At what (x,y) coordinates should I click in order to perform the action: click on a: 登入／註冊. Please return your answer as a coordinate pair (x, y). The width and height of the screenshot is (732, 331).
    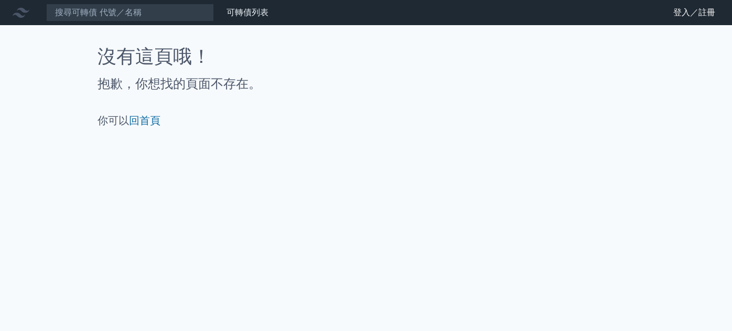
    Looking at the image, I should click on (694, 13).